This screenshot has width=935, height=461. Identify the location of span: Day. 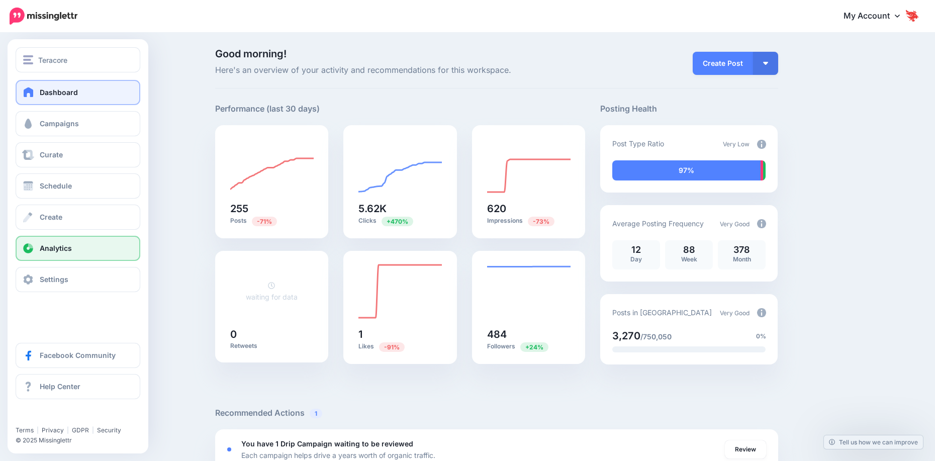
(636, 259).